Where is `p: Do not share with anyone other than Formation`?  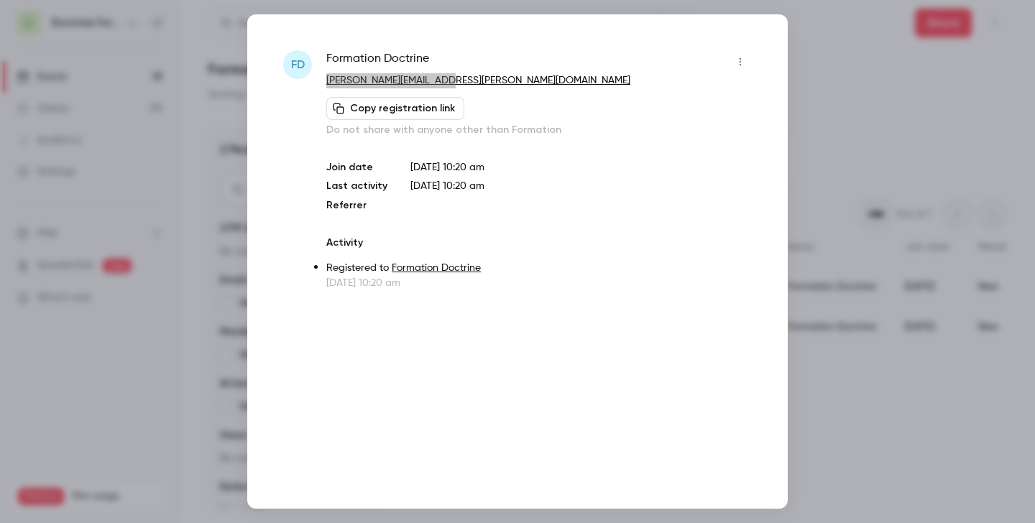 p: Do not share with anyone other than Formation is located at coordinates (539, 130).